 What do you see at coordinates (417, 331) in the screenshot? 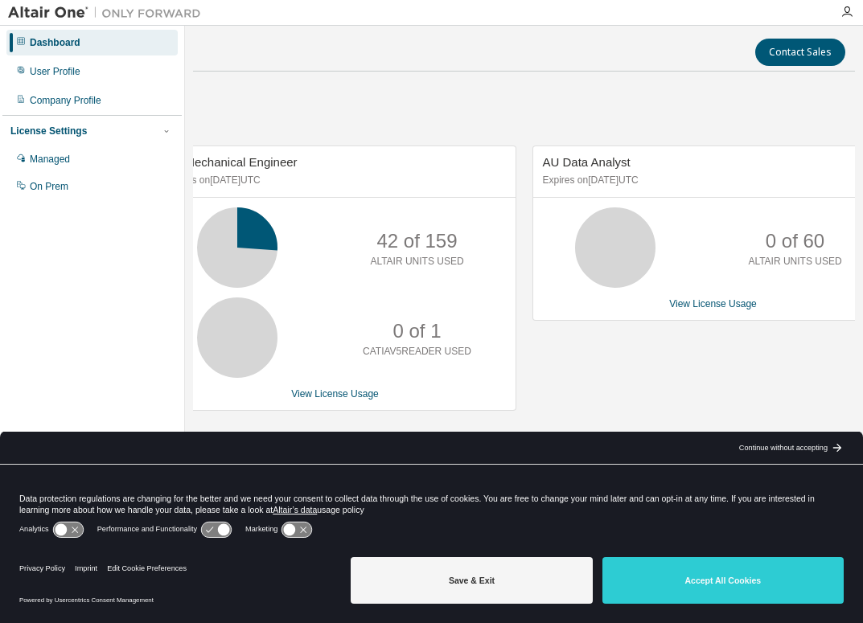
I see `p: 0 of 1` at bounding box center [417, 331].